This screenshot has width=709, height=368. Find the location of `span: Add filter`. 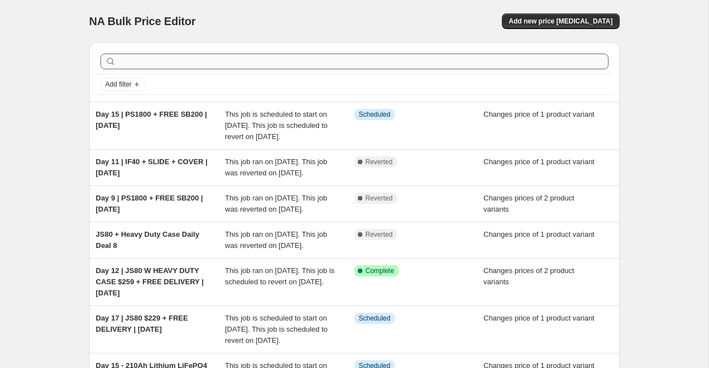

span: Add filter is located at coordinates (118, 84).